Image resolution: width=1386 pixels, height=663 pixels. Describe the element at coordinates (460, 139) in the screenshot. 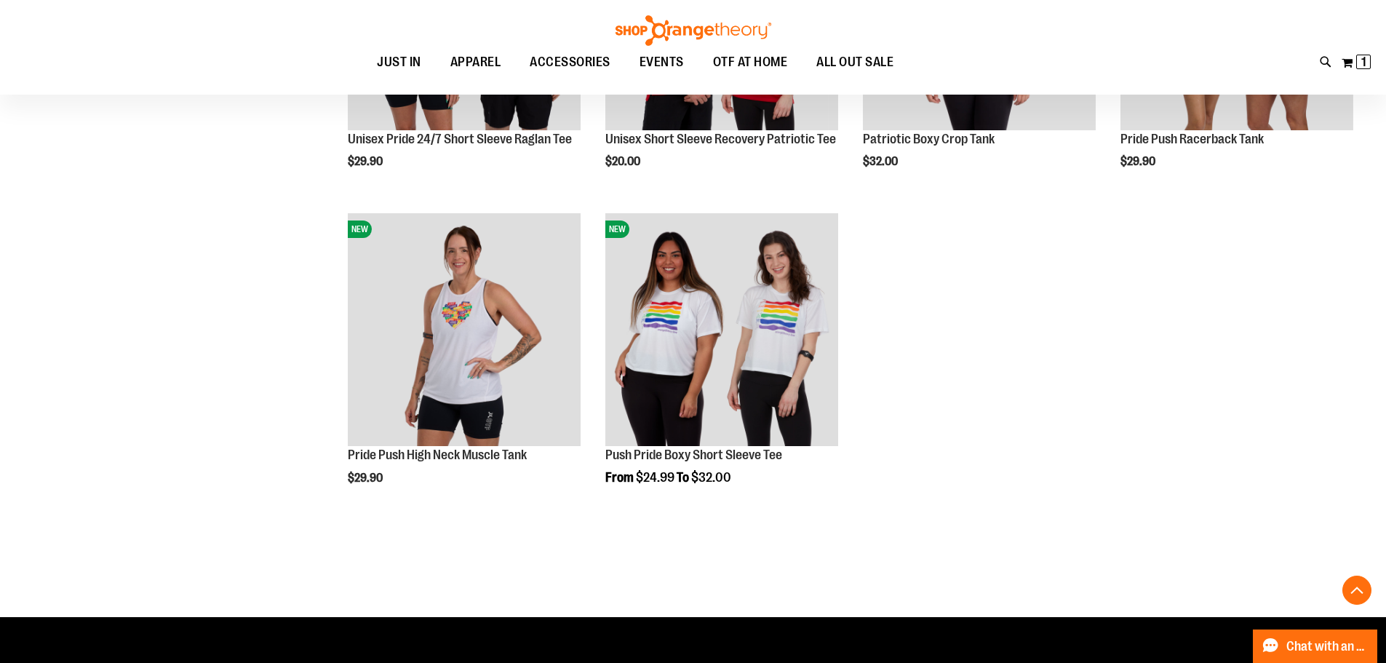

I see `a: Unisex Pride 24/7 Short Sleeve Raglan Tee` at that location.